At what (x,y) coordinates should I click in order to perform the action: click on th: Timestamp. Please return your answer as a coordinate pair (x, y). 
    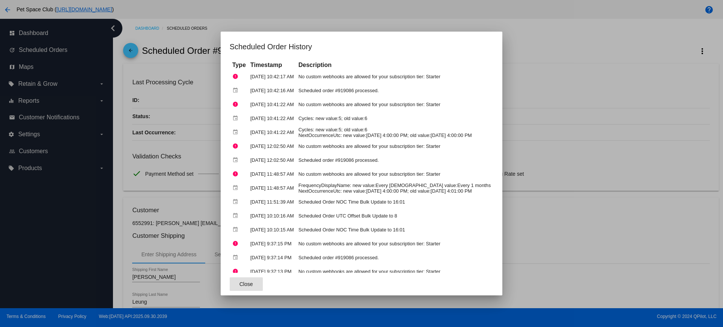
    Looking at the image, I should click on (272, 65).